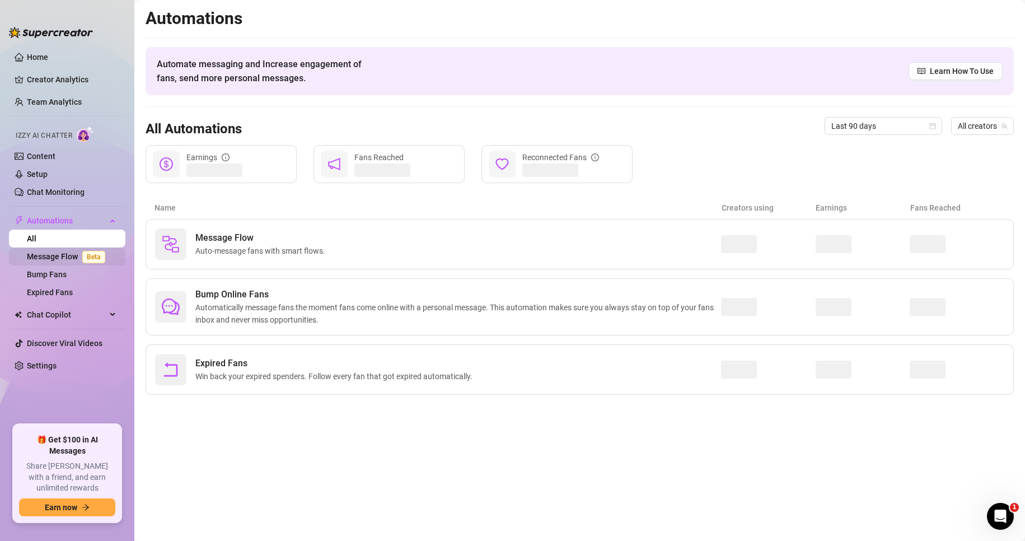  I want to click on a: Chat Monitoring, so click(55, 192).